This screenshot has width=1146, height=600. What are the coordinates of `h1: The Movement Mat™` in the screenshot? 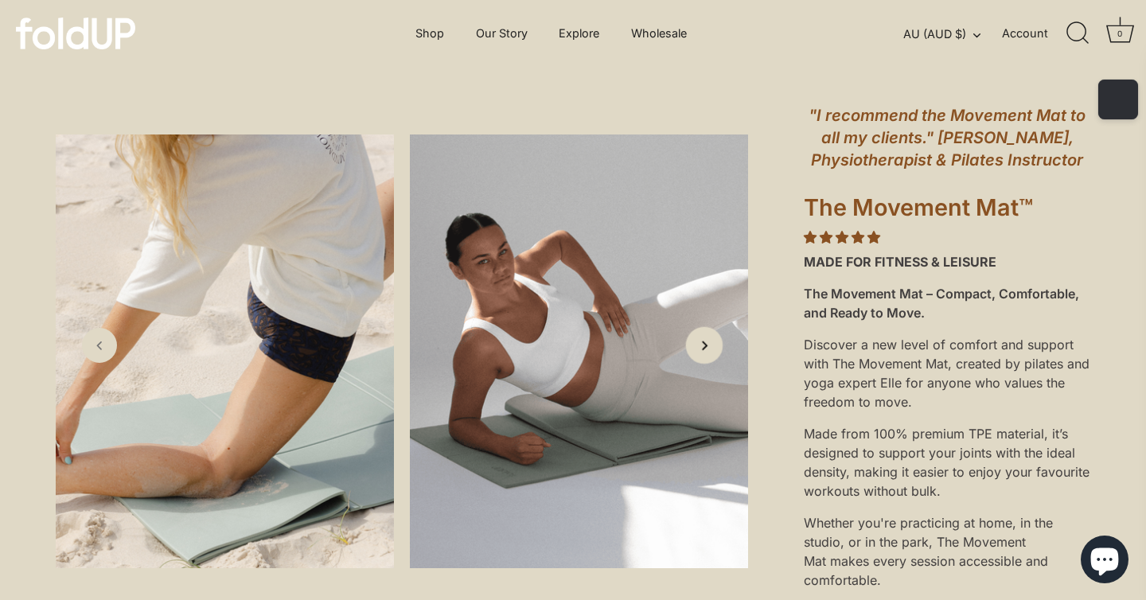 It's located at (947, 211).